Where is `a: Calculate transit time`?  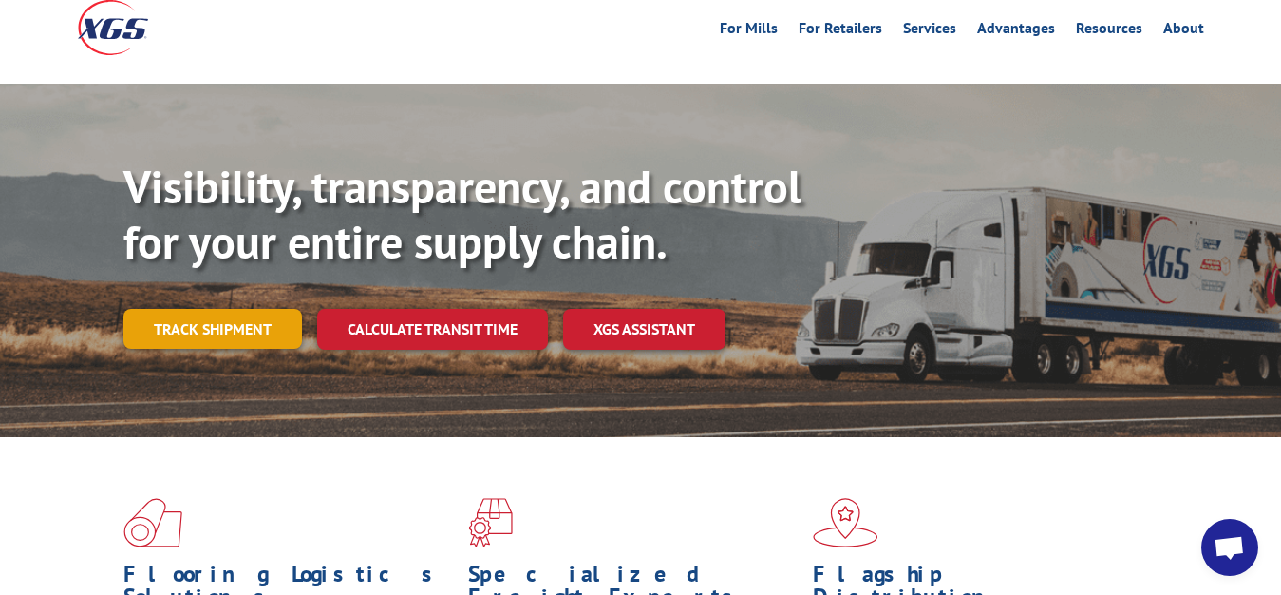
a: Calculate transit time is located at coordinates (432, 329).